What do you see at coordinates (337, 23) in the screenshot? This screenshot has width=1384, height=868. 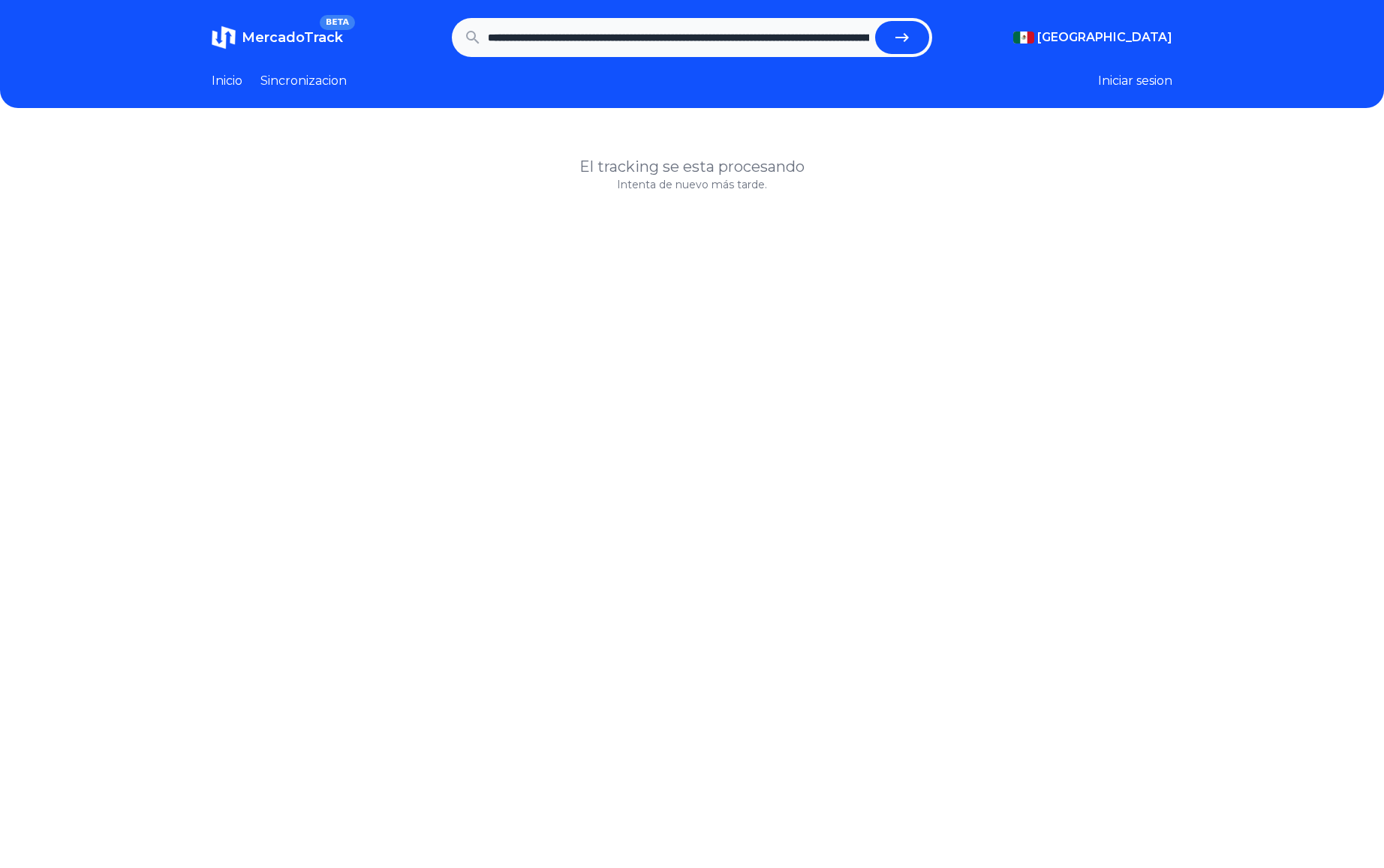 I see `span: BETA` at bounding box center [337, 23].